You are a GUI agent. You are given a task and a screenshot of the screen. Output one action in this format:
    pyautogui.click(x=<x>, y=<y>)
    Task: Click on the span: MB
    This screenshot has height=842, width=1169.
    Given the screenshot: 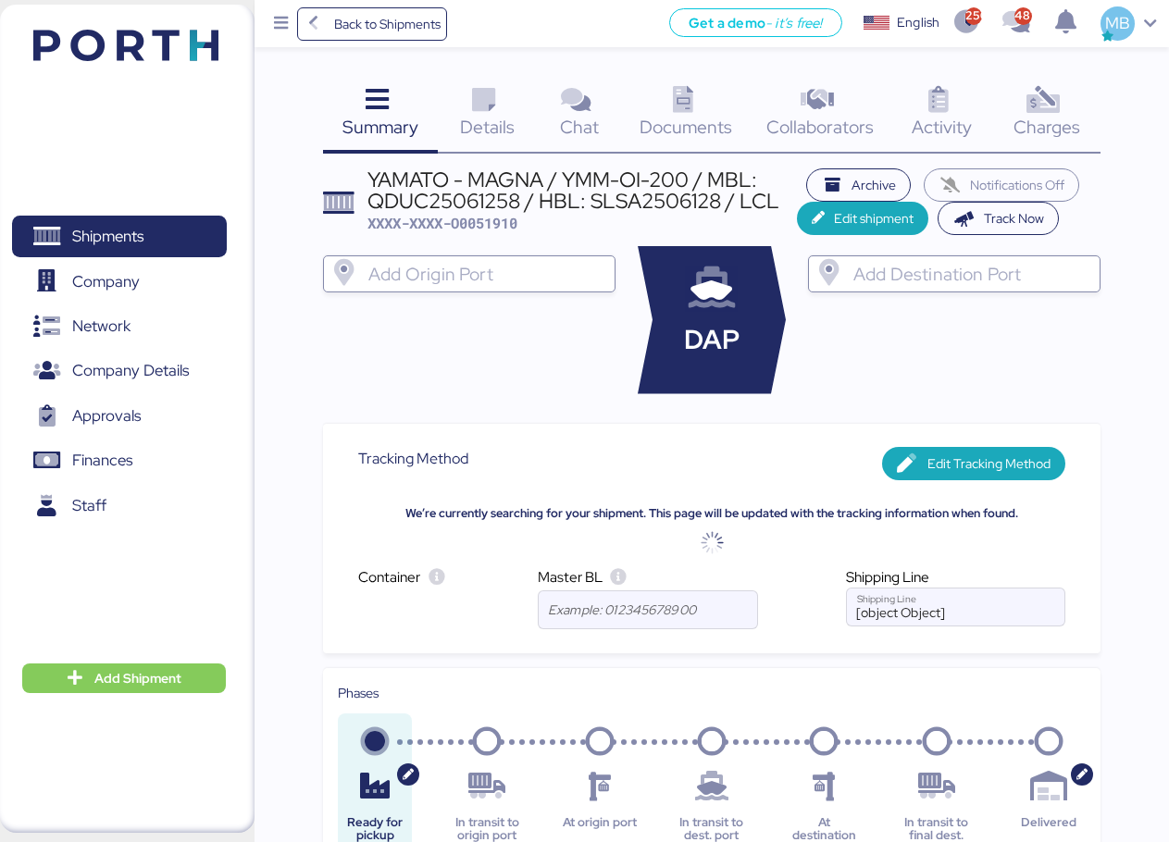 What is the action you would take?
    pyautogui.click(x=1117, y=23)
    